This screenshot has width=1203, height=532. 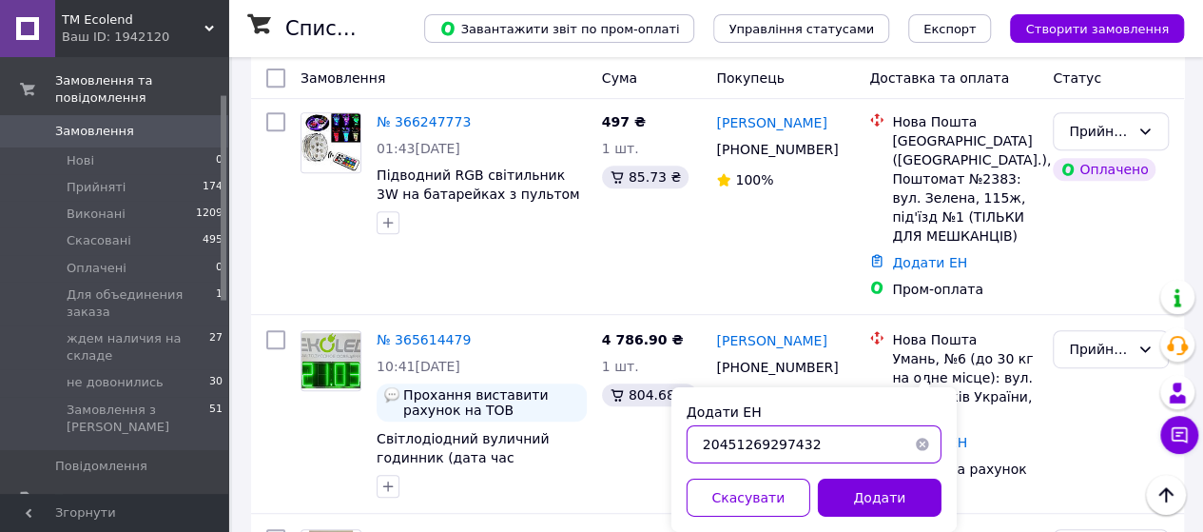 What do you see at coordinates (478, 194) in the screenshot?
I see `a: Підводний RGB світильник 3W на батарейках з пультом управління ECOLEND` at bounding box center [478, 194].